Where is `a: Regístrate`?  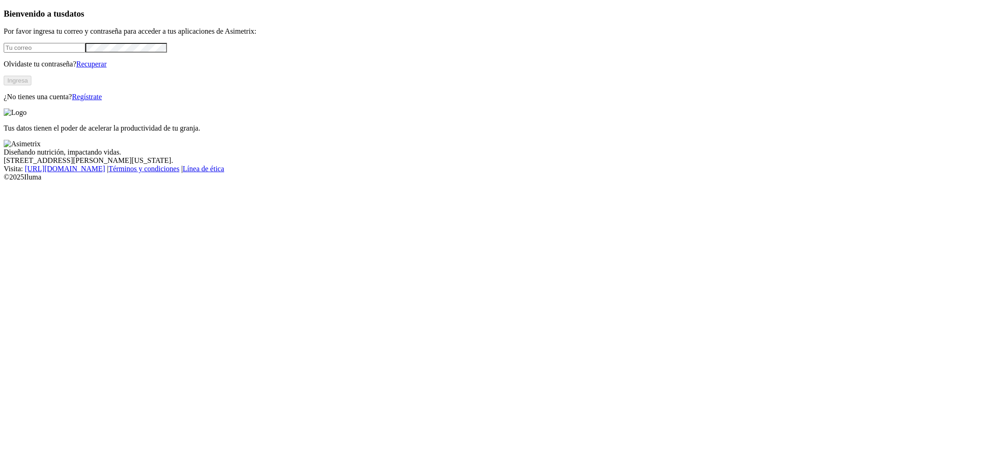 a: Regístrate is located at coordinates (87, 96).